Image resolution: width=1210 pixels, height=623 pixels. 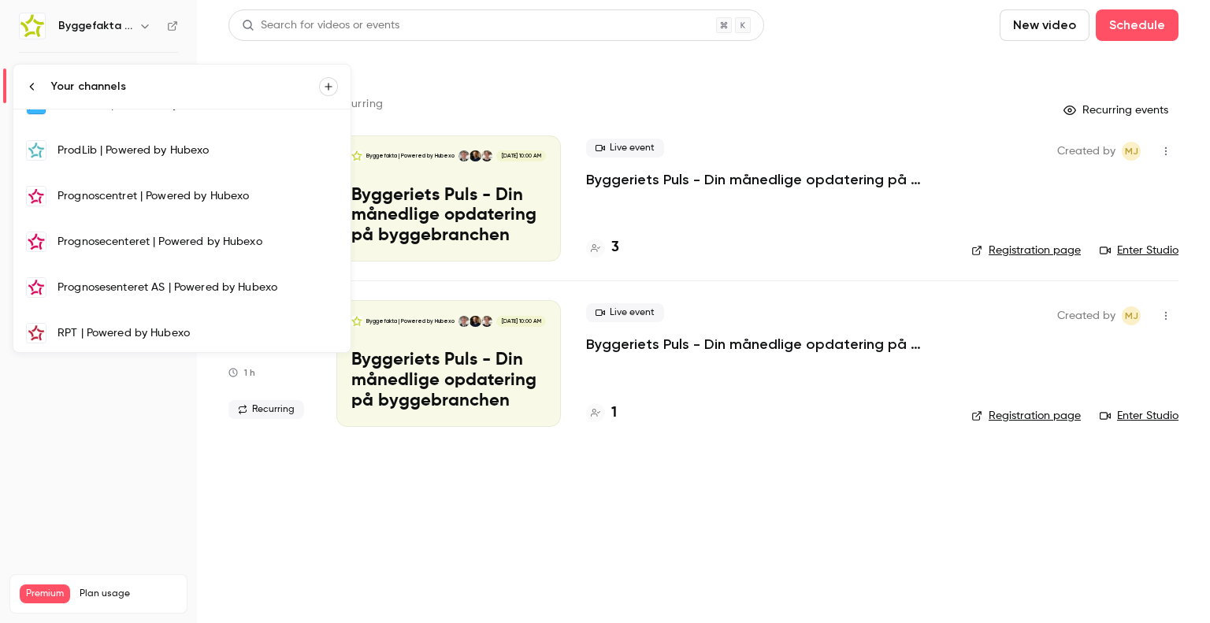 I want to click on div: Prognoscentret | Powered by Hubexo, so click(x=198, y=196).